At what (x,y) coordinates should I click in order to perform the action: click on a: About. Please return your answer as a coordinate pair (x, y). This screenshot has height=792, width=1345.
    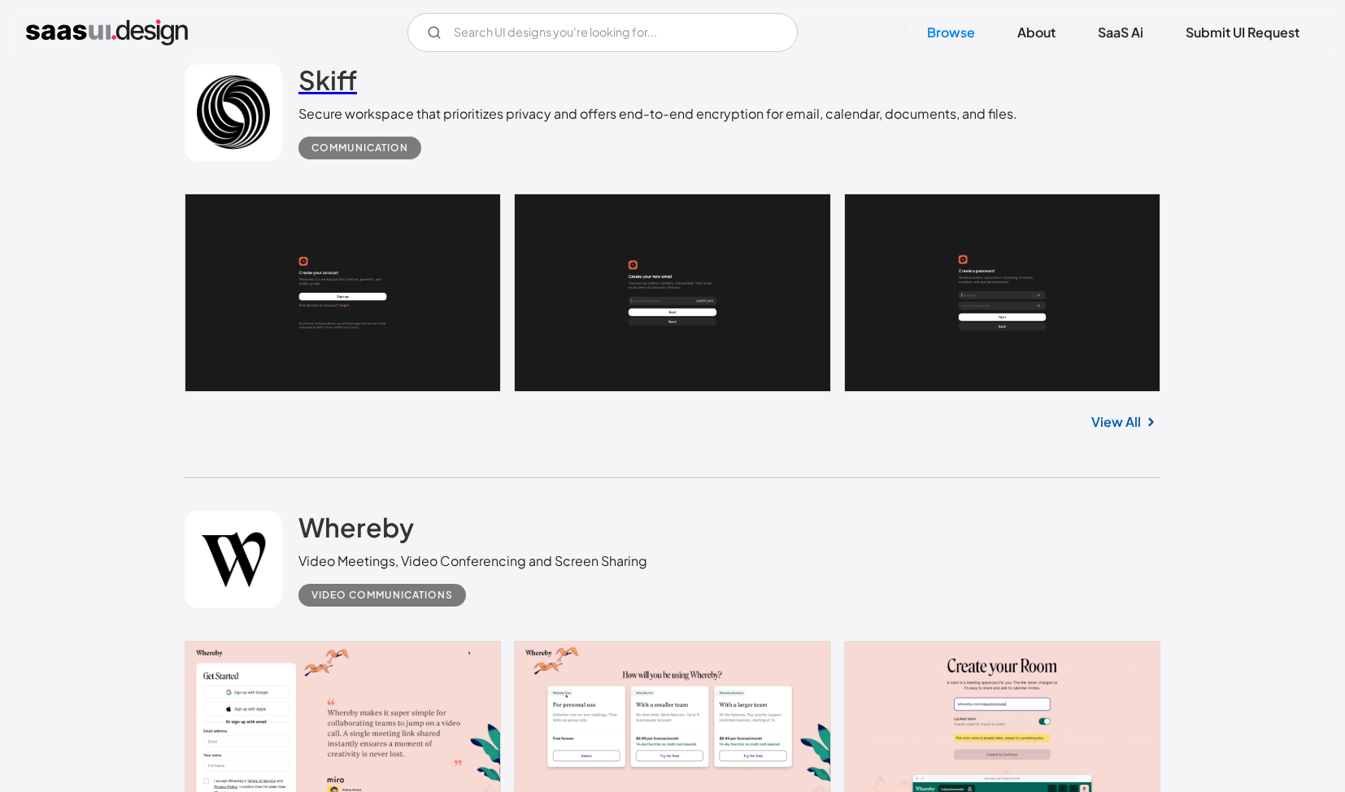
    Looking at the image, I should click on (1036, 33).